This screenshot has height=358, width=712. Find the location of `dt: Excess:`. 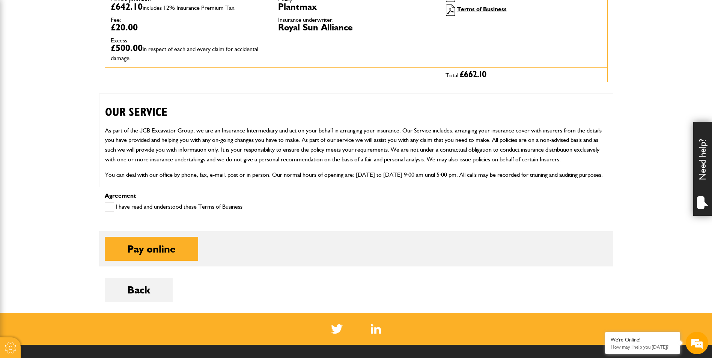

dt: Excess: is located at coordinates (189, 41).